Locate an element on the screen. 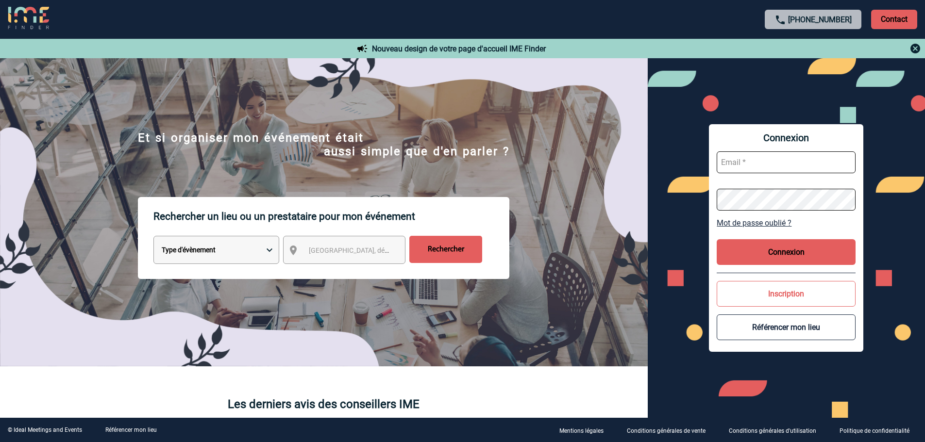  div: © Ideal Meetings and Events is located at coordinates (45, 430).